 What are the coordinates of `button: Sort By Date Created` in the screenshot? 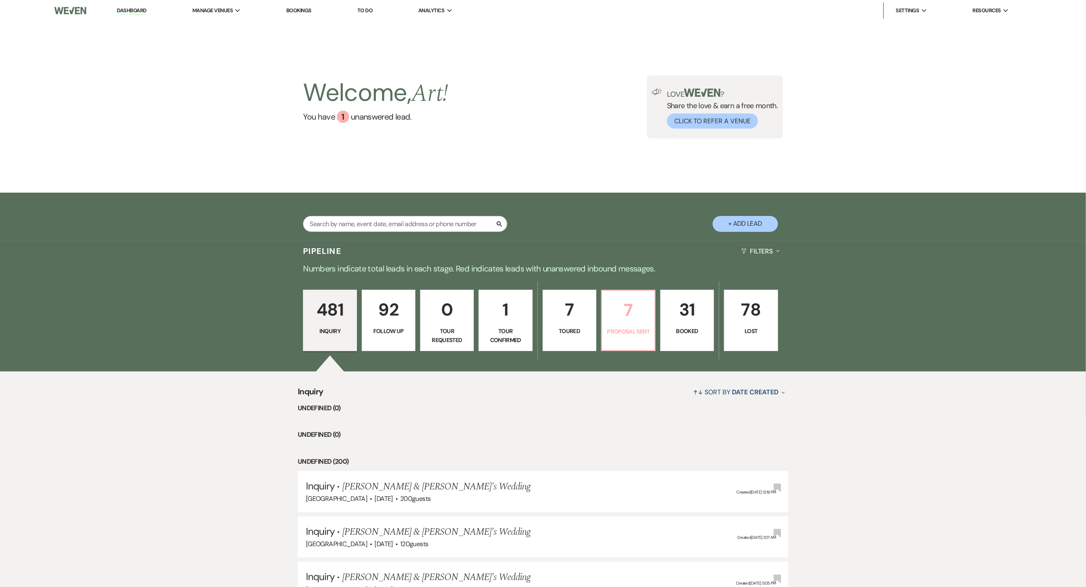 It's located at (739, 392).